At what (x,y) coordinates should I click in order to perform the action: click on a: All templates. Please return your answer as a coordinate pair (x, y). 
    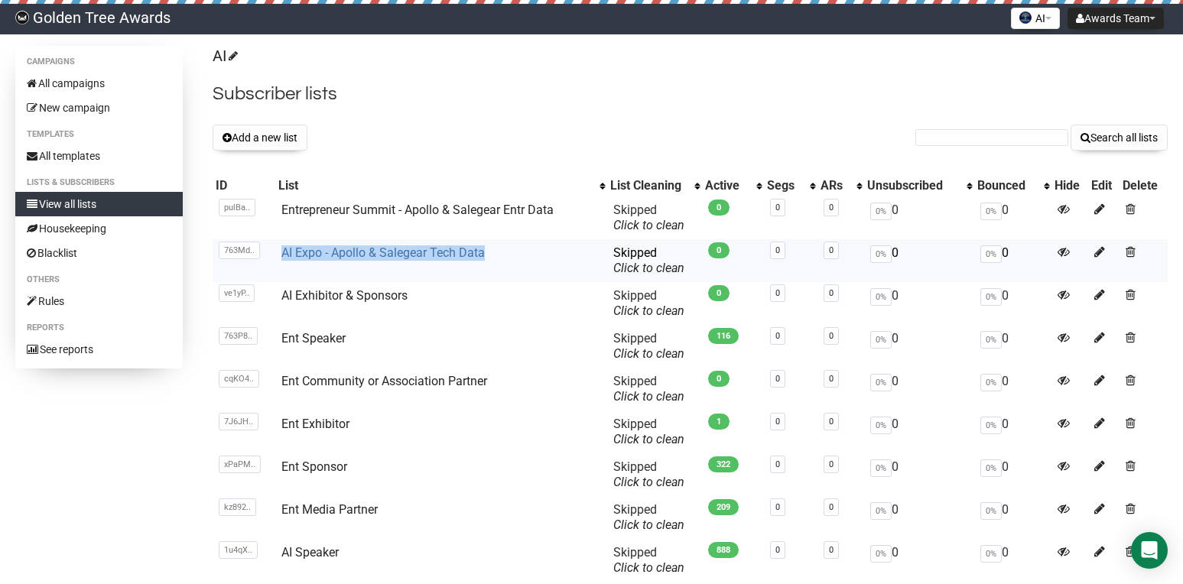
    Looking at the image, I should click on (99, 156).